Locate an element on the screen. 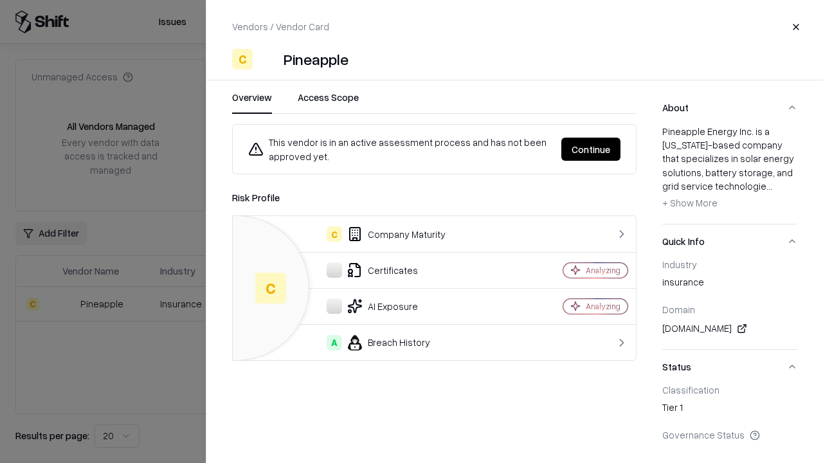 Image resolution: width=823 pixels, height=463 pixels. img: Pineapple is located at coordinates (268, 59).